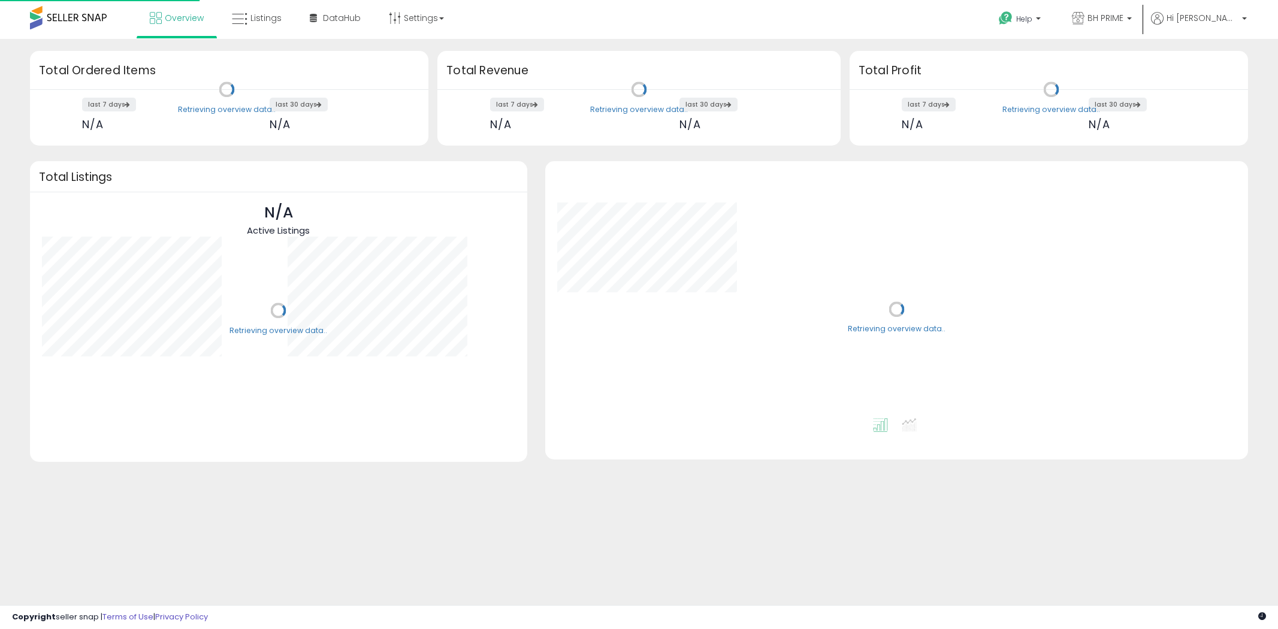 The width and height of the screenshot is (1278, 629). What do you see at coordinates (1024, 19) in the screenshot?
I see `span: Help` at bounding box center [1024, 19].